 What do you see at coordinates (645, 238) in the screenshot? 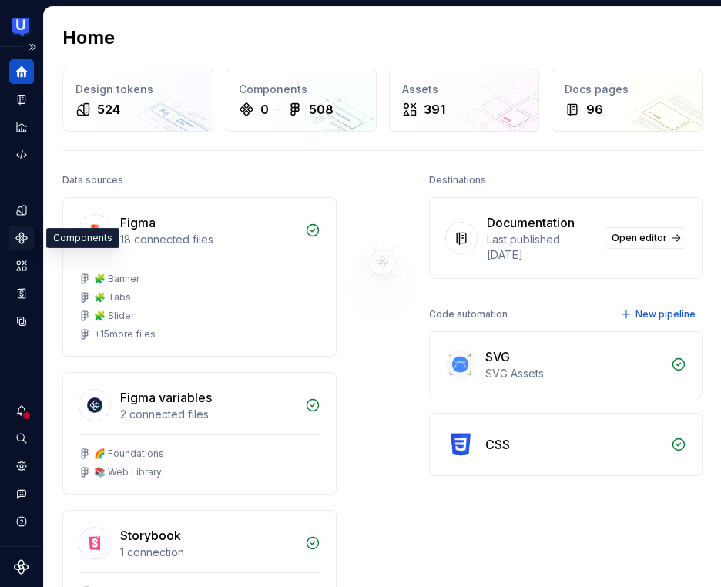
I see `a: Open editor` at bounding box center [645, 238].